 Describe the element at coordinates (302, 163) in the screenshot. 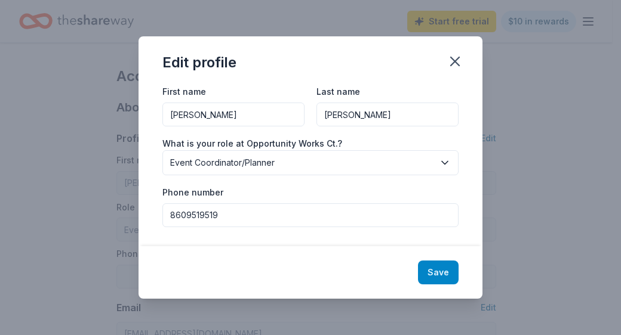

I see `span: Event Coordinator/Planner` at that location.